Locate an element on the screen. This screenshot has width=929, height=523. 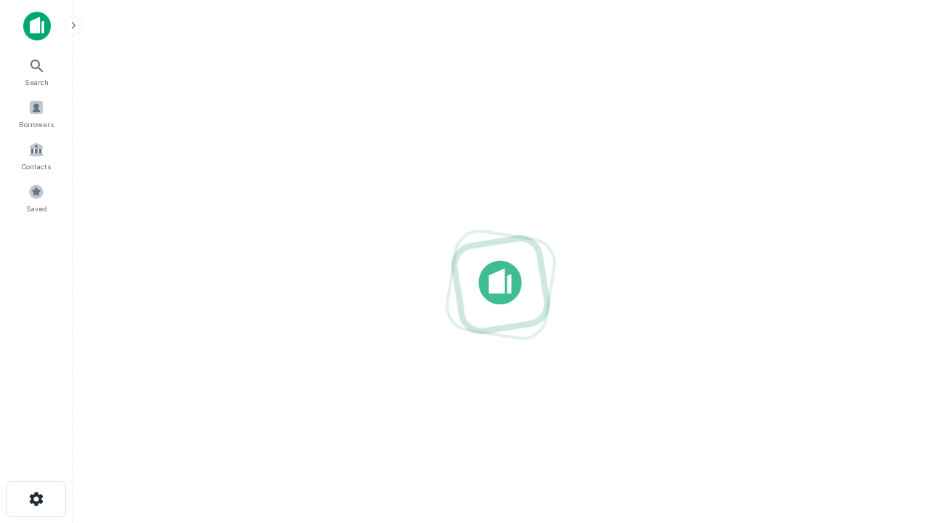
div: Contacts is located at coordinates (36, 155).